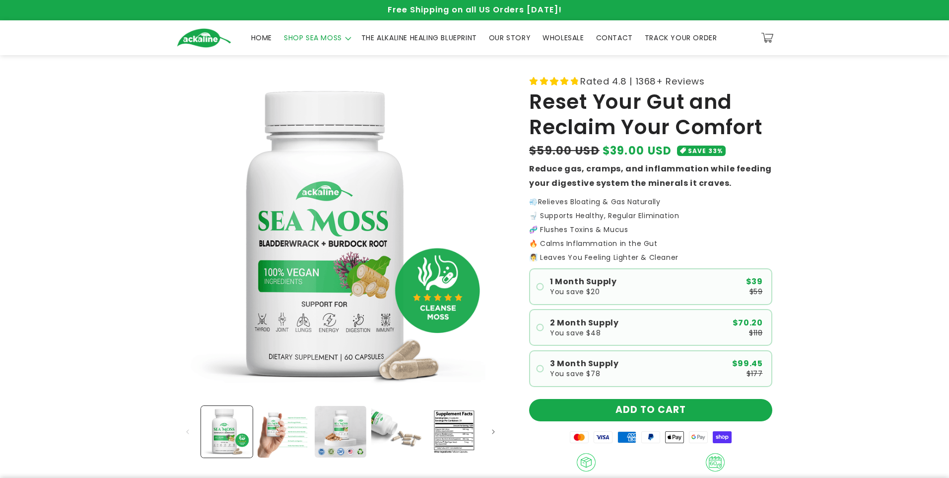 Image resolution: width=949 pixels, height=478 pixels. I want to click on a: HOME, so click(262, 38).